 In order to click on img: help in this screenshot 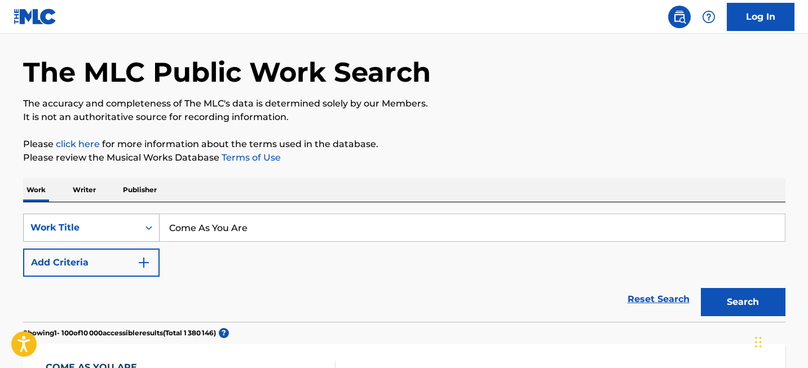, I will do `click(709, 17)`.